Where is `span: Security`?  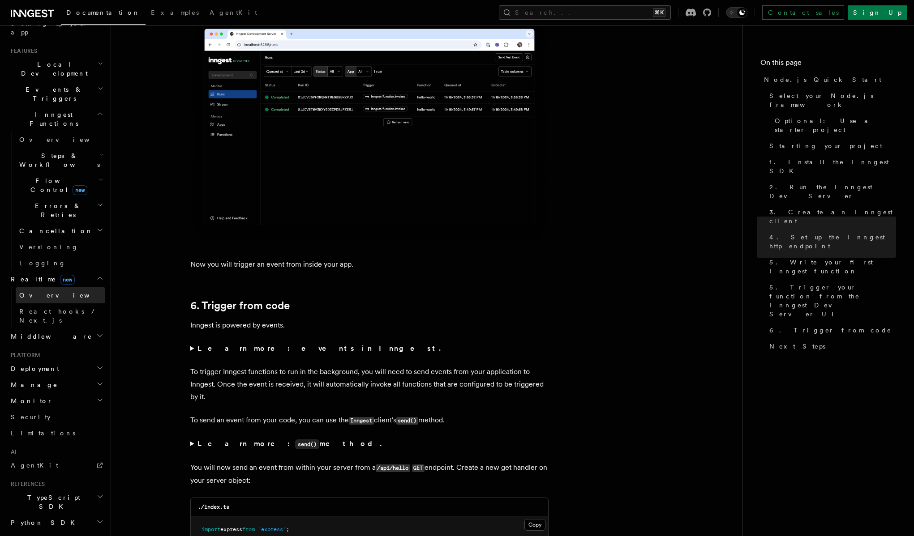
span: Security is located at coordinates (30, 417).